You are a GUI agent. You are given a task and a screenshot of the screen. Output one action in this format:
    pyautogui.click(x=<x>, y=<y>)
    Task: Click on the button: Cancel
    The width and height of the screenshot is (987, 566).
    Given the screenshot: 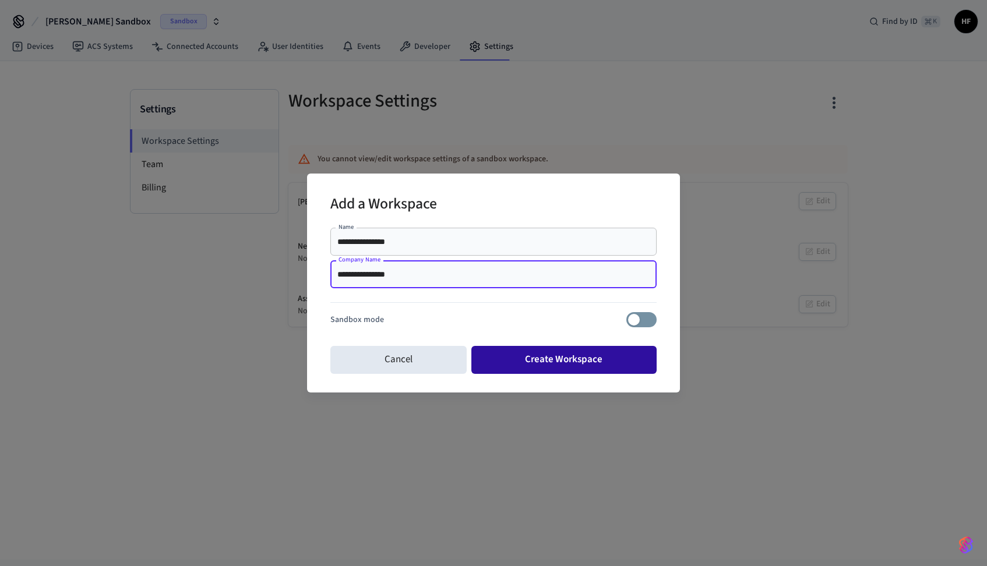 What is the action you would take?
    pyautogui.click(x=398, y=360)
    